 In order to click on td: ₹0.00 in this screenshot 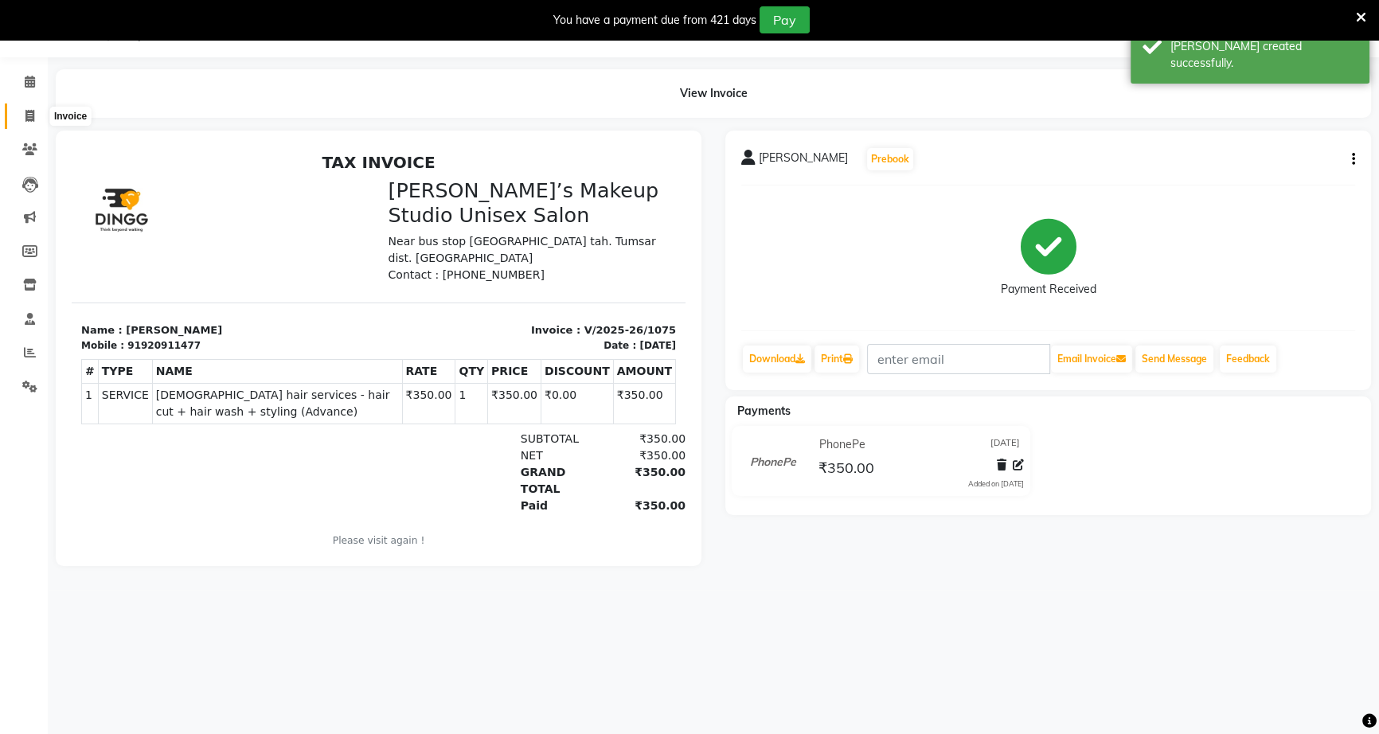, I will do `click(505, 256)`.